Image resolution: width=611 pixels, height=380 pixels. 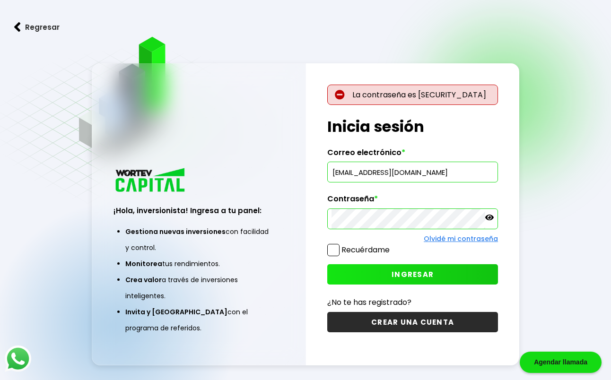 I want to click on img: error-circle.027baa21.svg, so click(x=339, y=95).